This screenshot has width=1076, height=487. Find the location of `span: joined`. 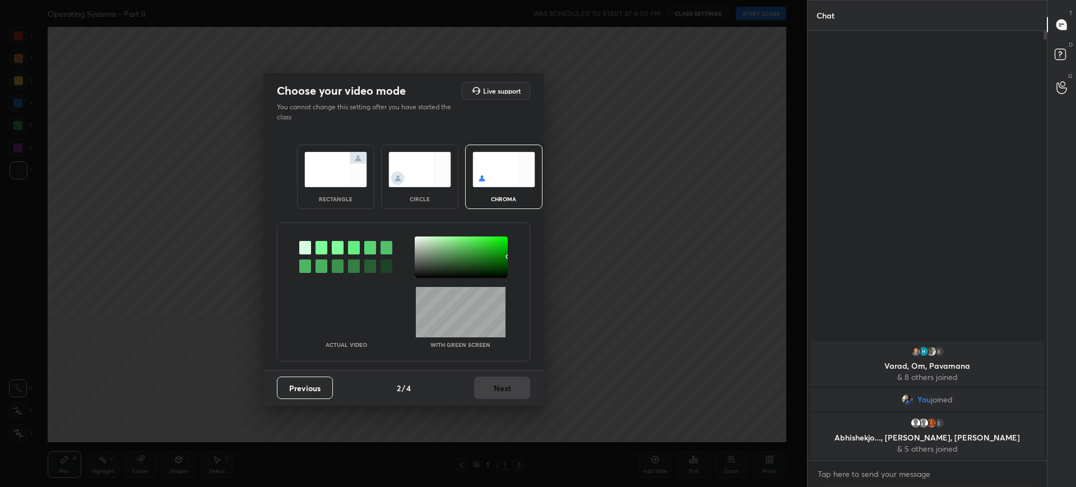

span: joined is located at coordinates (941, 400).